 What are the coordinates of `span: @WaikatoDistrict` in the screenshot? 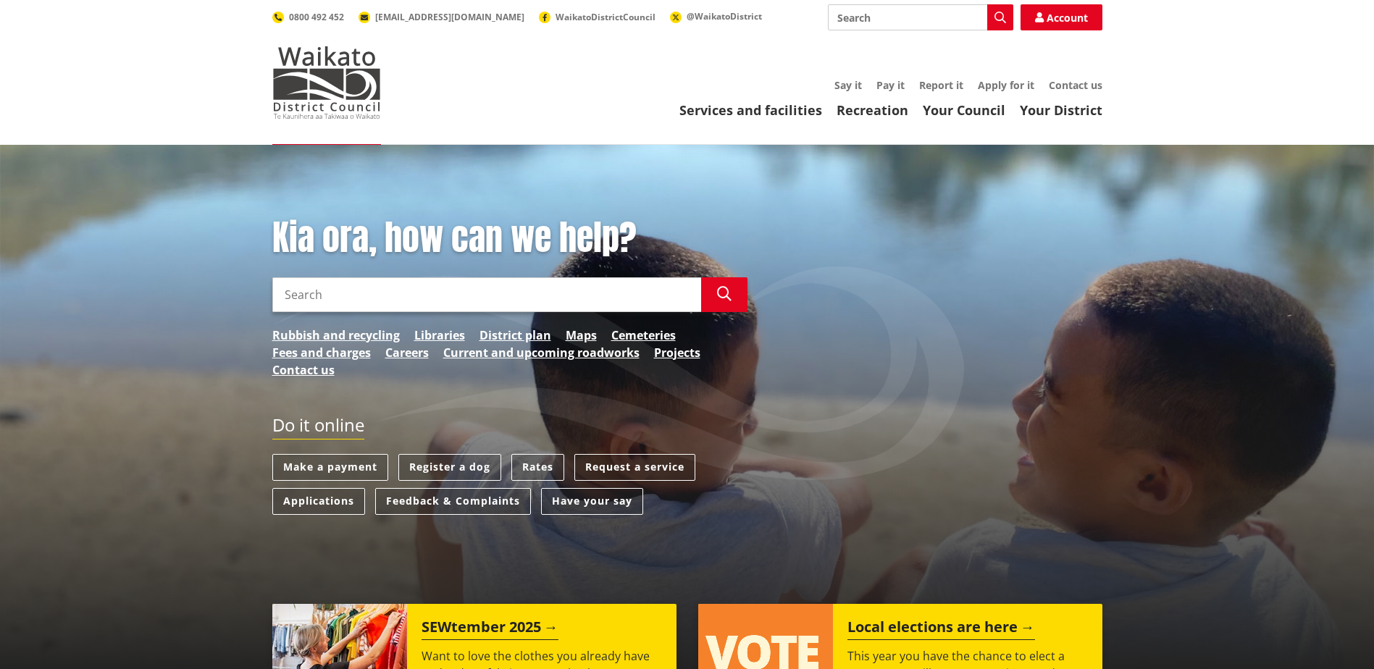 It's located at (724, 16).